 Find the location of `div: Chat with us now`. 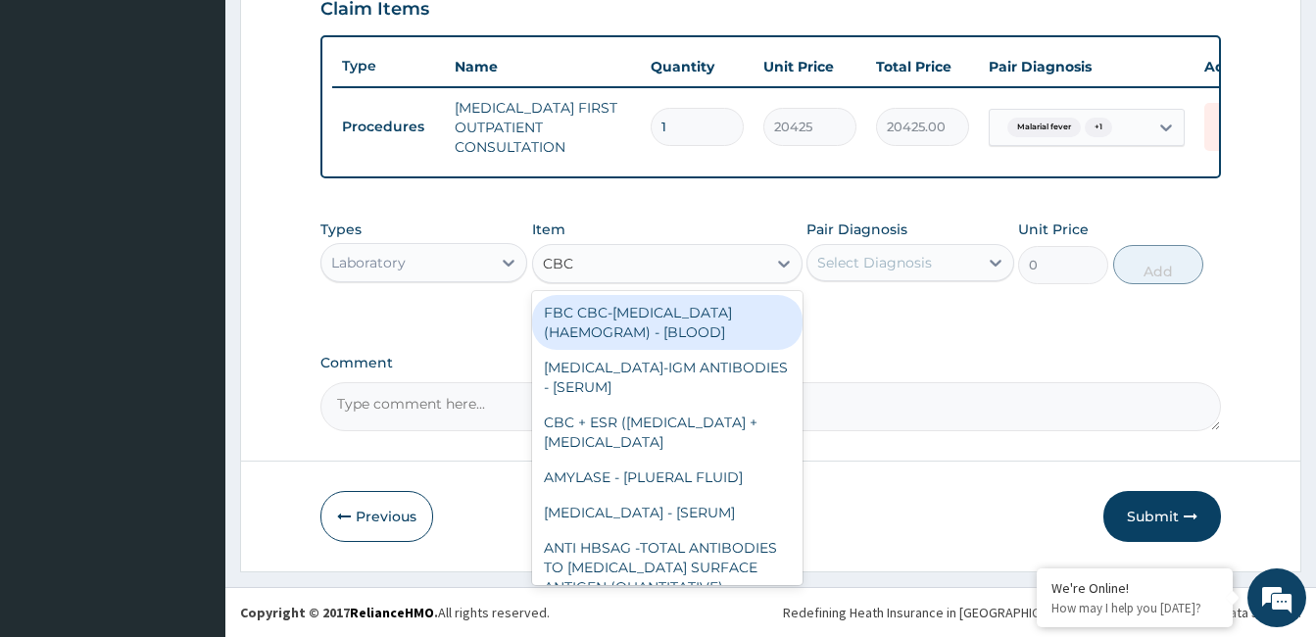

div: Chat with us now is located at coordinates (216, 123).